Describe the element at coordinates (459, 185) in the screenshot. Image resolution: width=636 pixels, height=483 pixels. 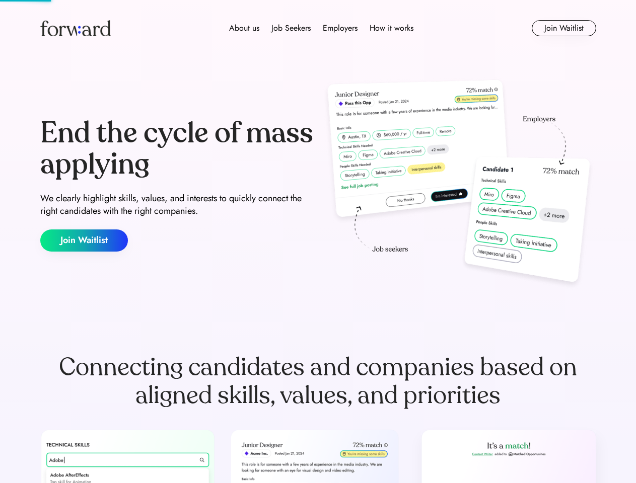
I see `img: hero-image.png` at that location.